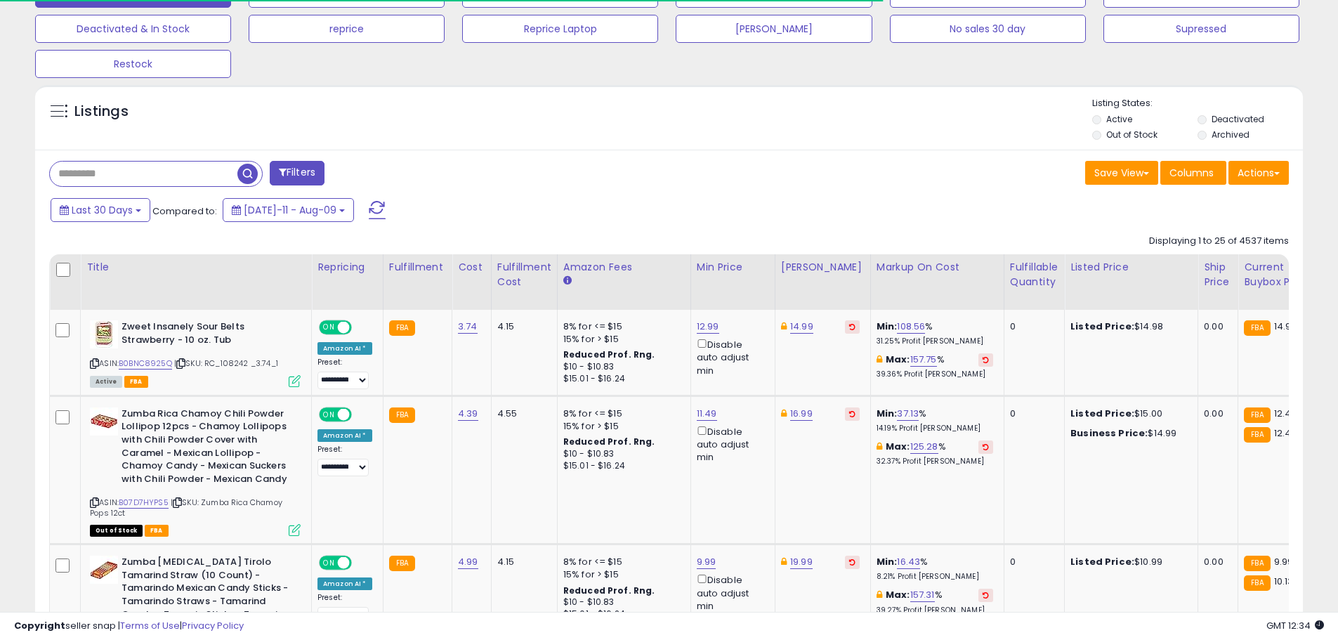  Describe the element at coordinates (133, 29) in the screenshot. I see `button: Deactivated & In Stock` at that location.